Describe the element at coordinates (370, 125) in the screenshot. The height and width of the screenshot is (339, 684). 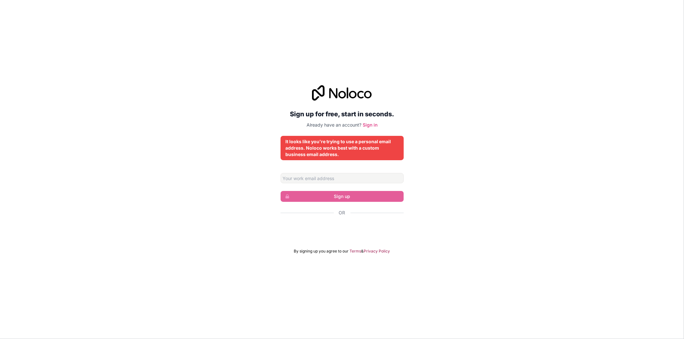
I see `a: Sign in` at that location.